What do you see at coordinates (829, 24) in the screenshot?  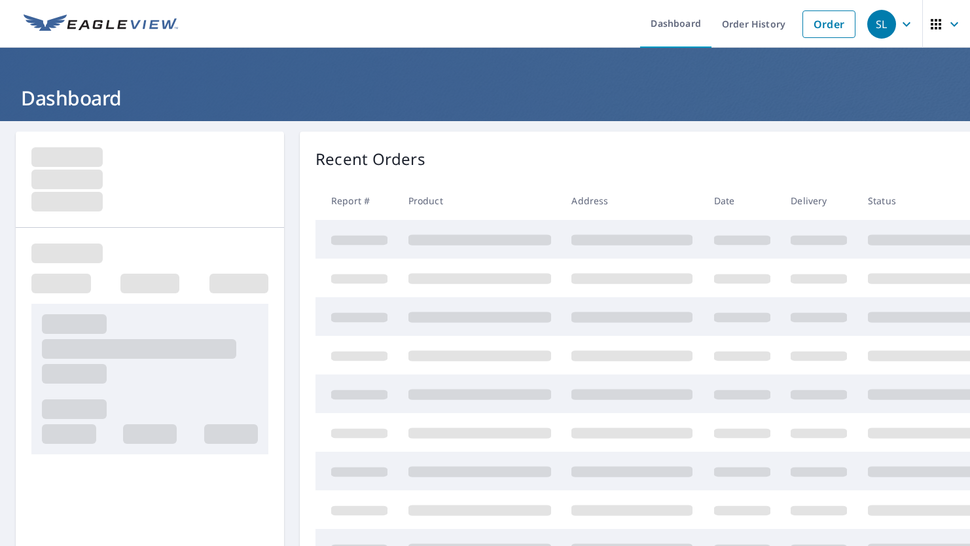 I see `a: Order` at bounding box center [829, 24].